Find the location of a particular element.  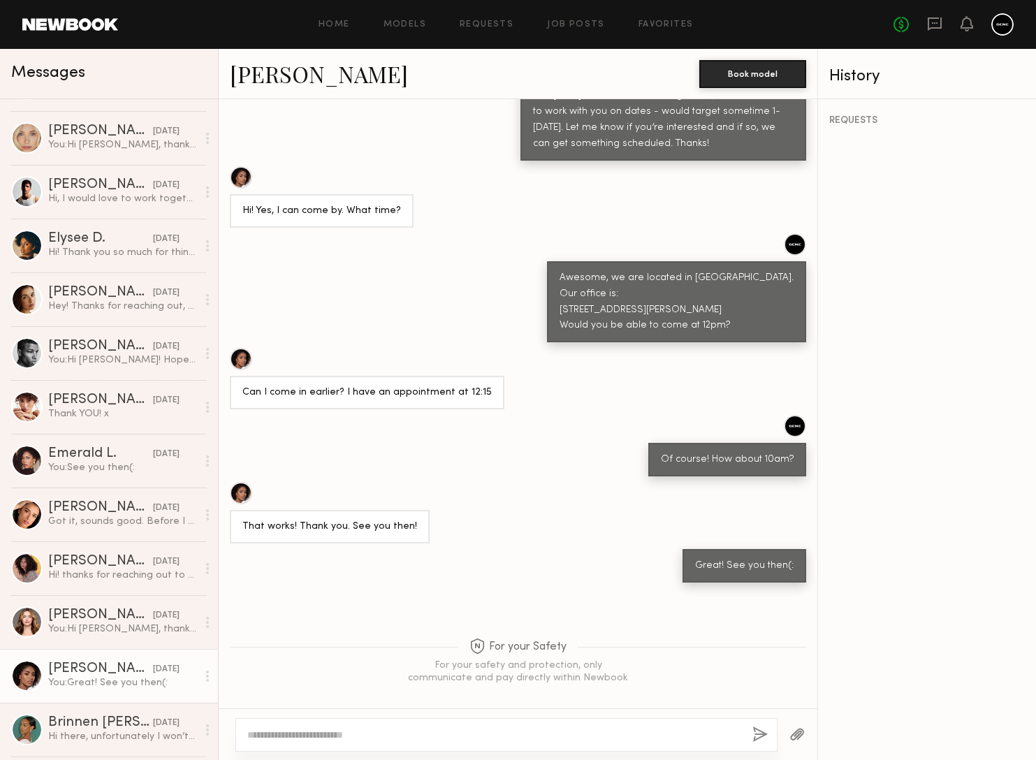

a: Home is located at coordinates (334, 24).